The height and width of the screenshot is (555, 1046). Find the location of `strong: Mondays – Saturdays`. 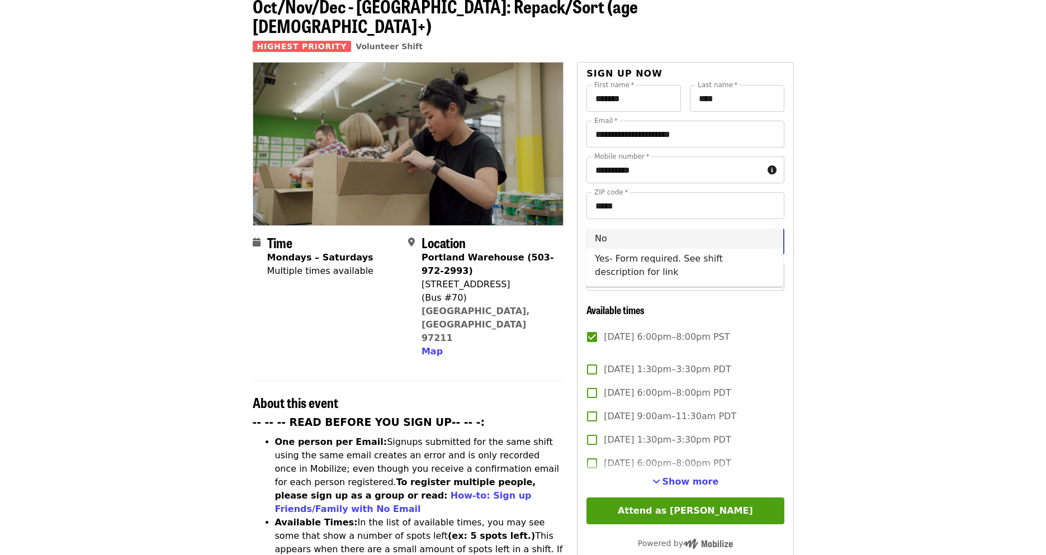

strong: Mondays – Saturdays is located at coordinates (320, 257).